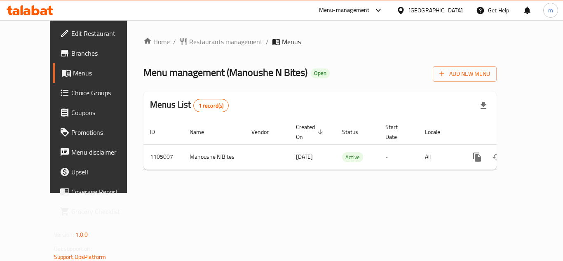  I want to click on div: Active, so click(353, 157).